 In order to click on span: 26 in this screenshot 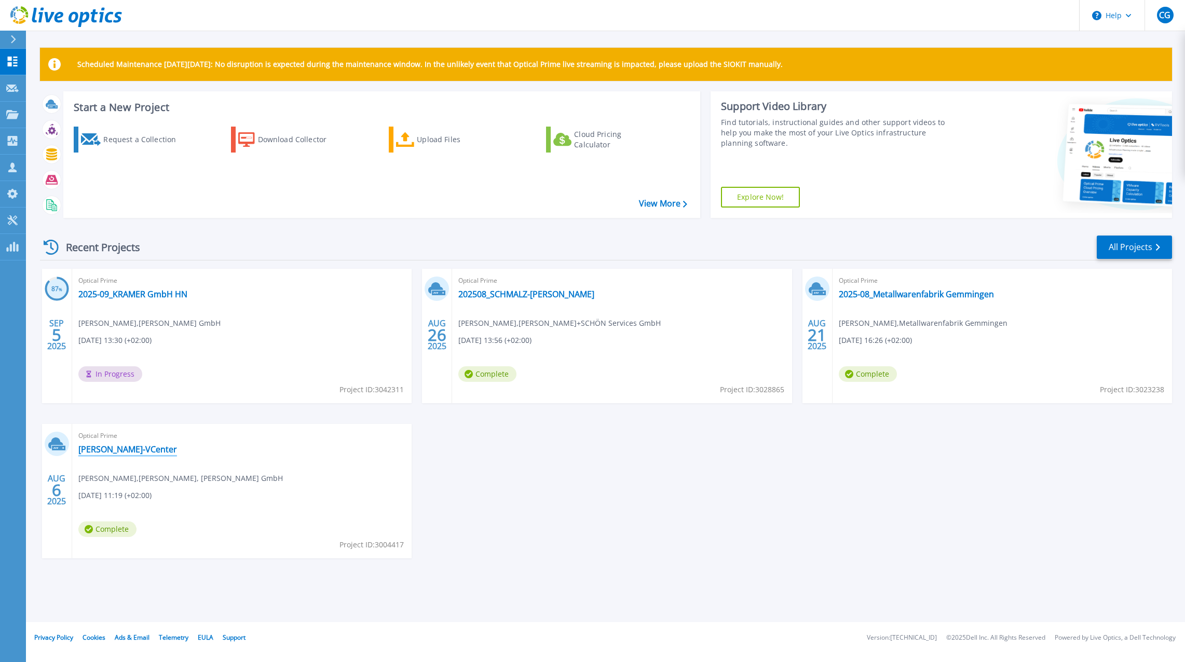, I will do `click(437, 335)`.